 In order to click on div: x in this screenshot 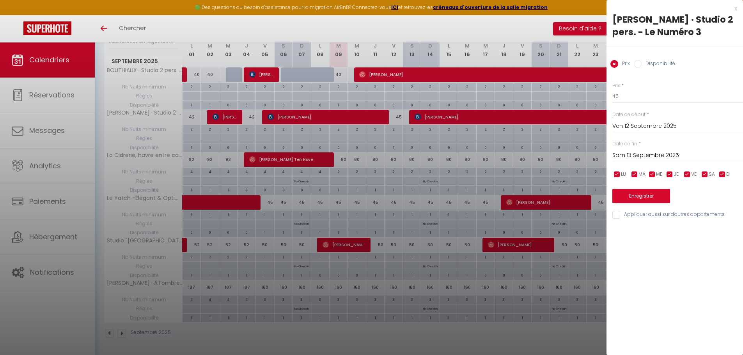, I will do `click(672, 9)`.